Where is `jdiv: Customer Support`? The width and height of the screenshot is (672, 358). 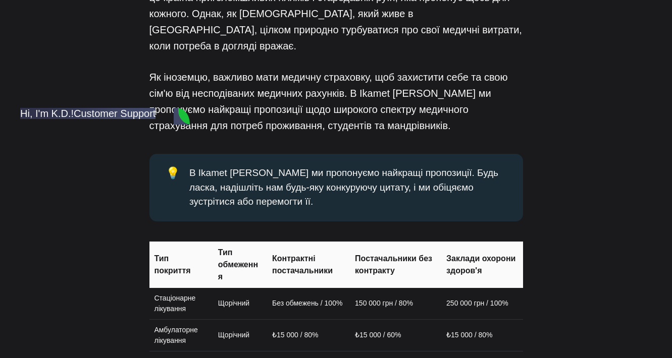 jdiv: Customer Support is located at coordinates (115, 114).